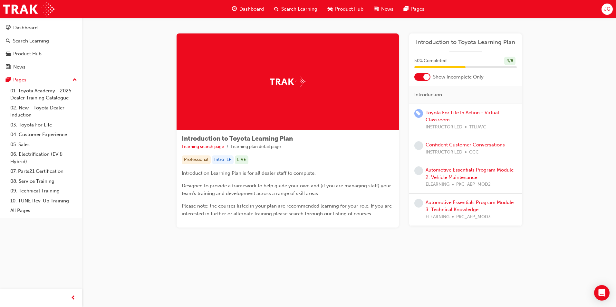  Describe the element at coordinates (43, 181) in the screenshot. I see `a: 08. Service Training` at that location.